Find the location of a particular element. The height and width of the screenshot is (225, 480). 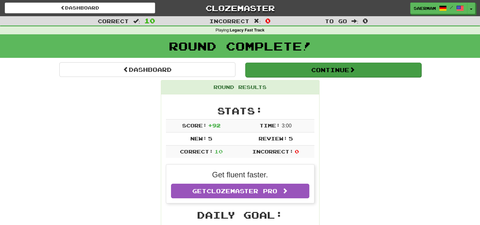

span: Correct: is located at coordinates (196, 151).